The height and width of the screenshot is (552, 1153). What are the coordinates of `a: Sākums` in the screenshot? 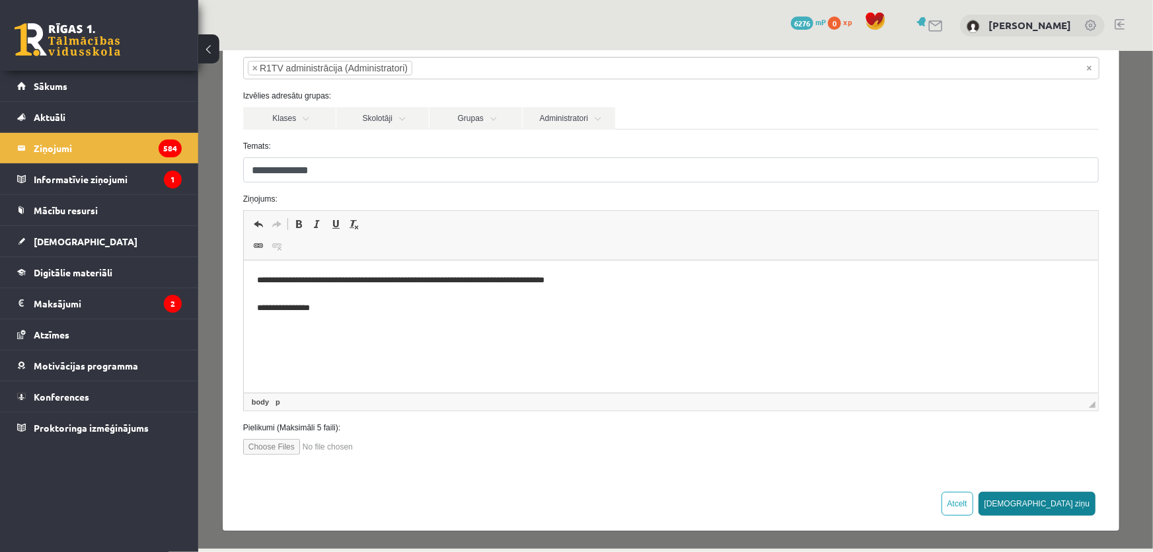 It's located at (99, 86).